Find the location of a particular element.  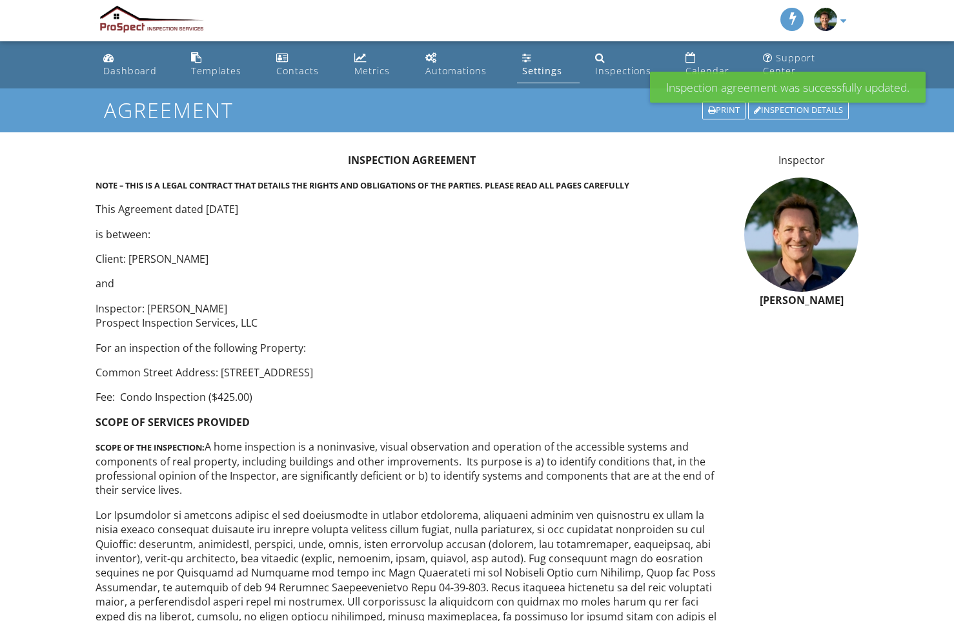

a: Metrics is located at coordinates (380, 65).